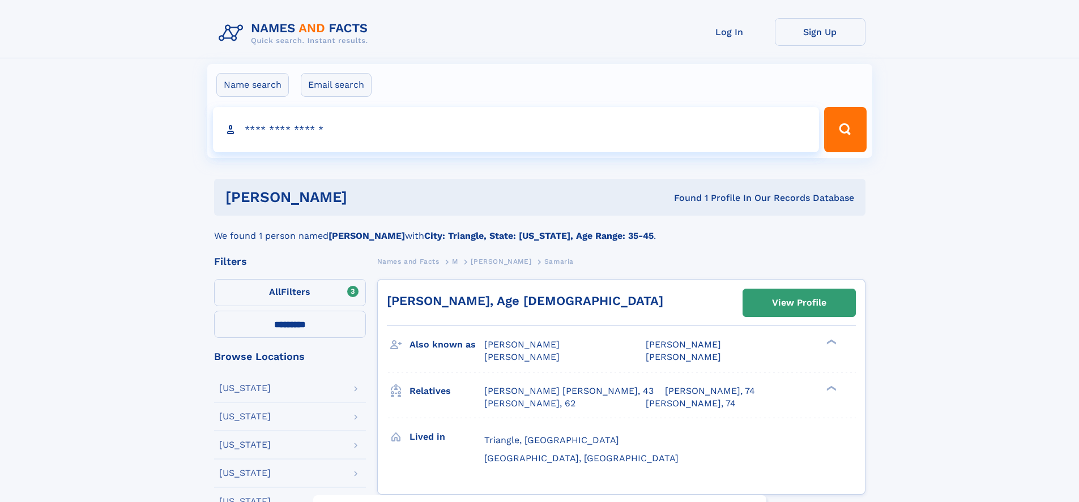  What do you see at coordinates (820, 32) in the screenshot?
I see `a: Sign Up` at bounding box center [820, 32].